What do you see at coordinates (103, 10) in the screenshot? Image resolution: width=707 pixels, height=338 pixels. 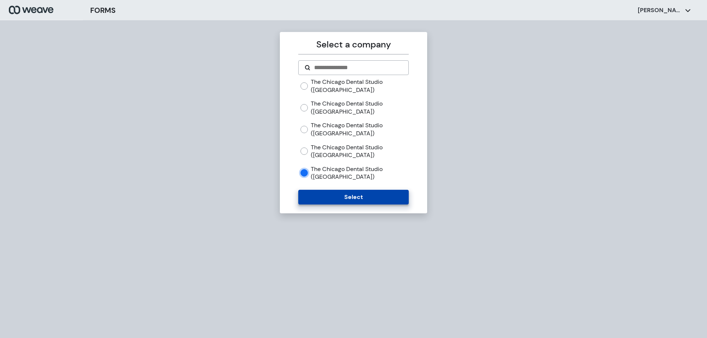 I see `h3: FORMS` at bounding box center [103, 10].